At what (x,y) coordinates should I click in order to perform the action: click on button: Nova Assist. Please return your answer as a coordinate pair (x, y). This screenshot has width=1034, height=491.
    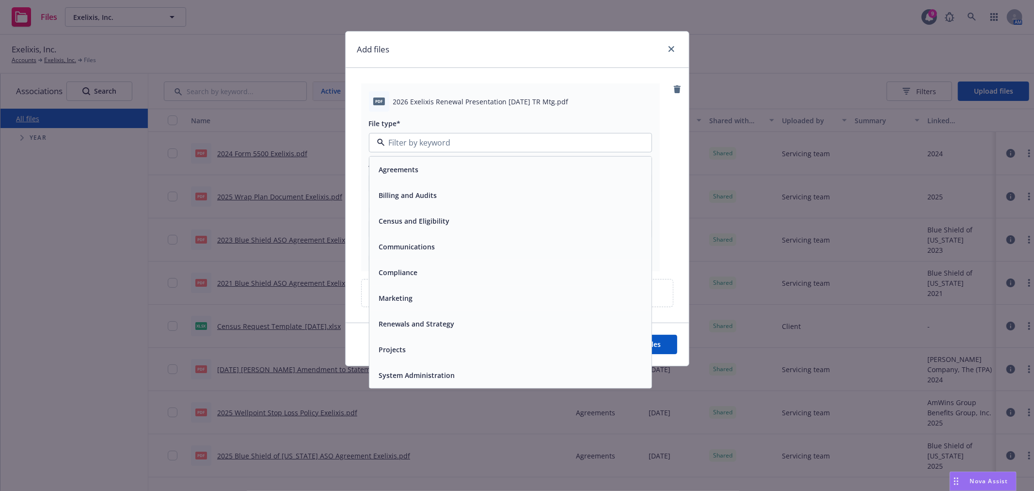
    Looking at the image, I should click on (983, 481).